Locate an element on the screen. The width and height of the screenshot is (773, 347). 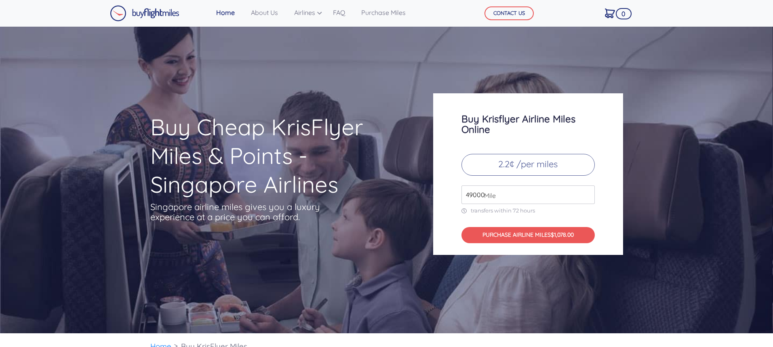
span: $1,078.00 is located at coordinates (562, 235).